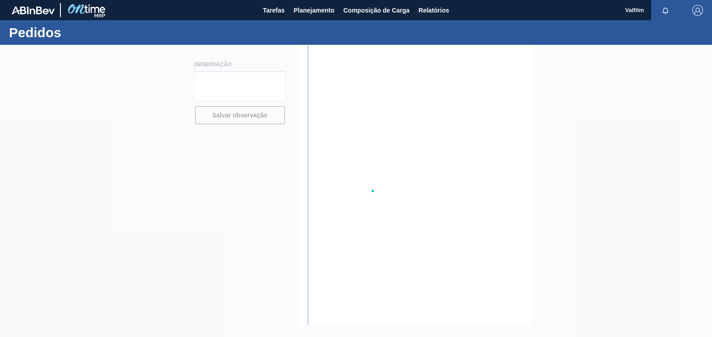 The width and height of the screenshot is (712, 337). What do you see at coordinates (376, 10) in the screenshot?
I see `span: Composição de Carga` at bounding box center [376, 10].